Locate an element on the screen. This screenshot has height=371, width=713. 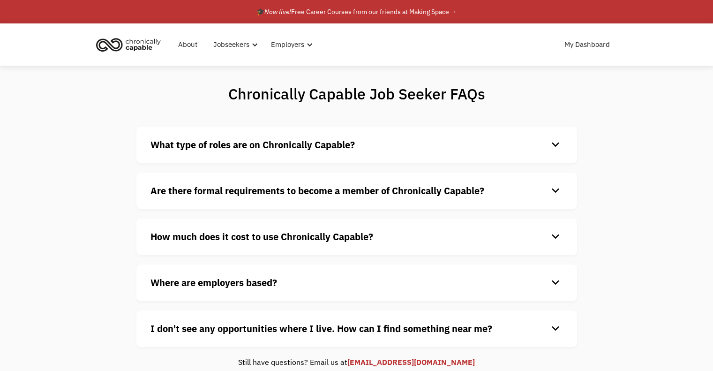
h1: Chronically Capable Job Seeker FAQs is located at coordinates (356, 94).